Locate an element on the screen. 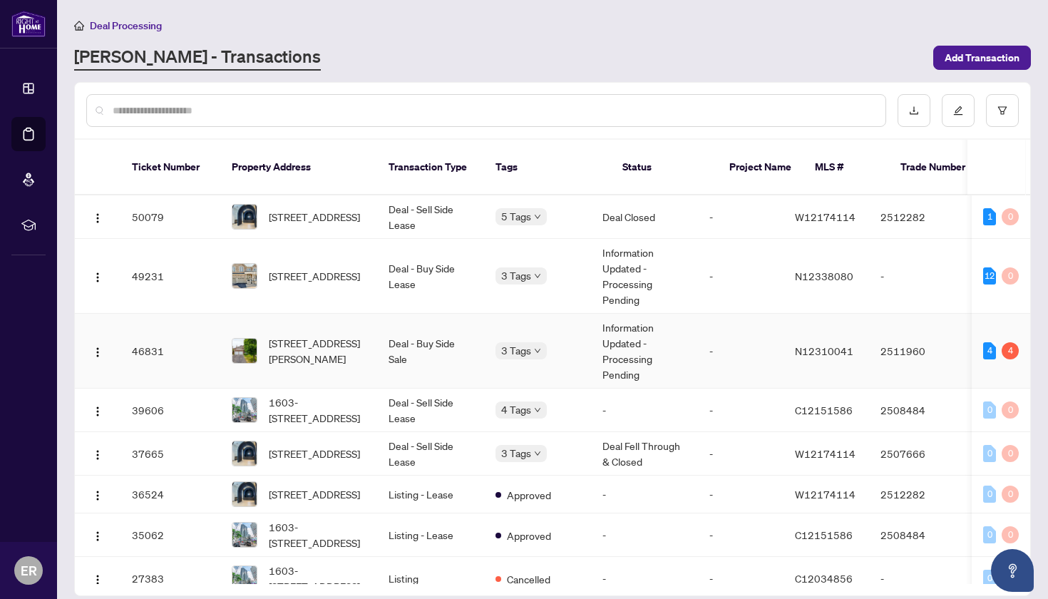 The image size is (1048, 599). td: 36524 is located at coordinates (170, 494).